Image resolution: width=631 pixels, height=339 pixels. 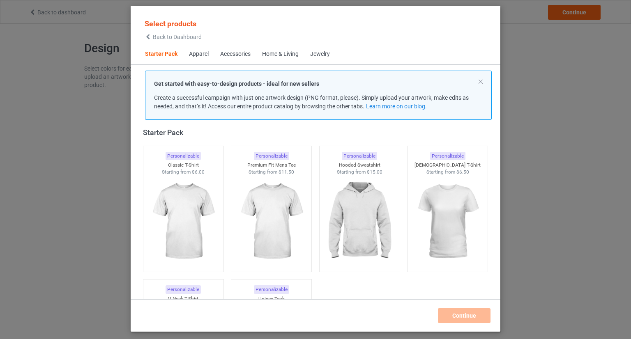 I want to click on span: $15.00, so click(x=375, y=172).